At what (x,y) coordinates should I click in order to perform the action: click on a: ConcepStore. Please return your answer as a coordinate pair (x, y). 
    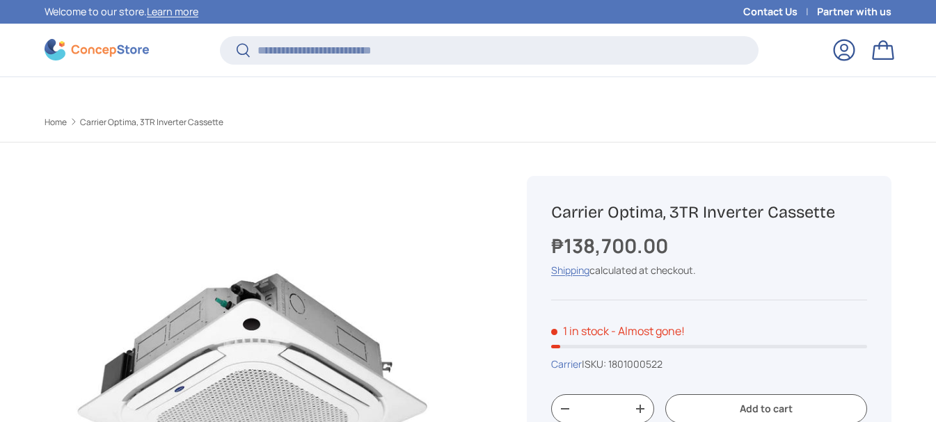
    Looking at the image, I should click on (97, 49).